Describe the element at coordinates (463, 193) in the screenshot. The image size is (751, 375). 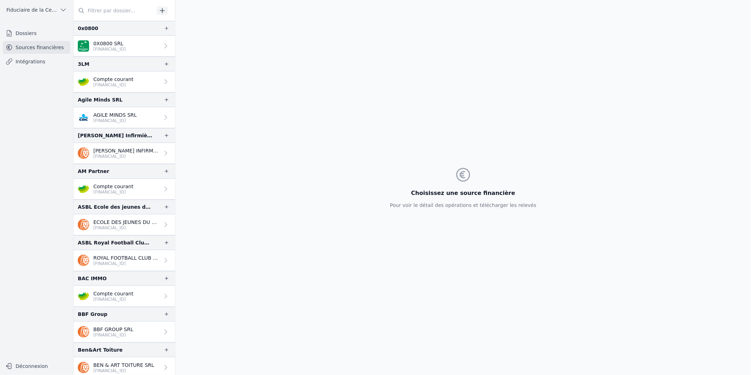
I see `h3: Choisissez une source financière` at that location.